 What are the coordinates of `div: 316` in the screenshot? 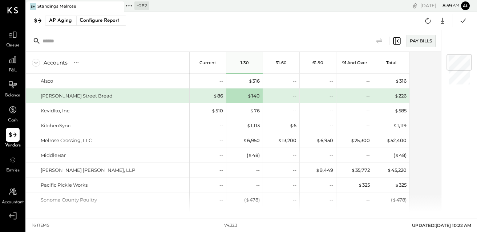 It's located at (254, 81).